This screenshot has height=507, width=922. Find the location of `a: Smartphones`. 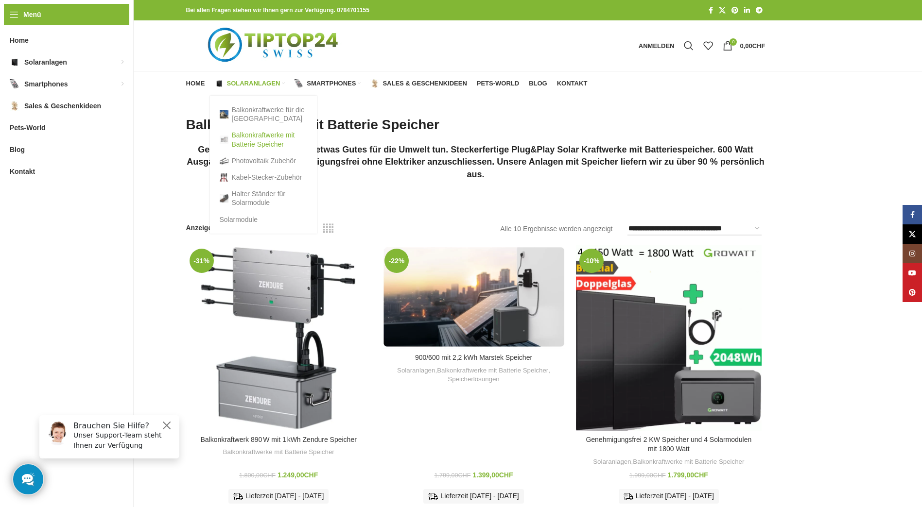

a: Smartphones is located at coordinates (328, 84).